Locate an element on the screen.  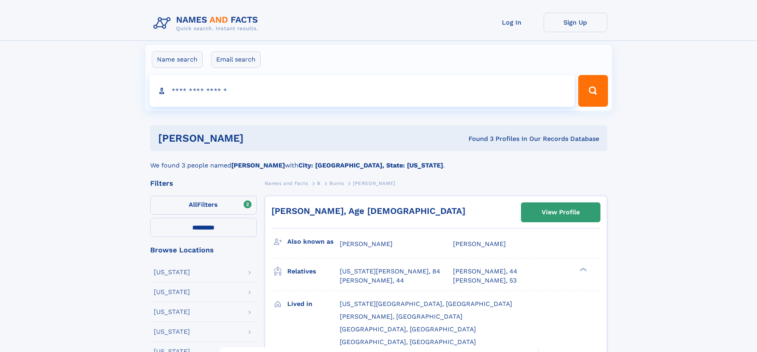
label: Name search is located at coordinates (177, 60).